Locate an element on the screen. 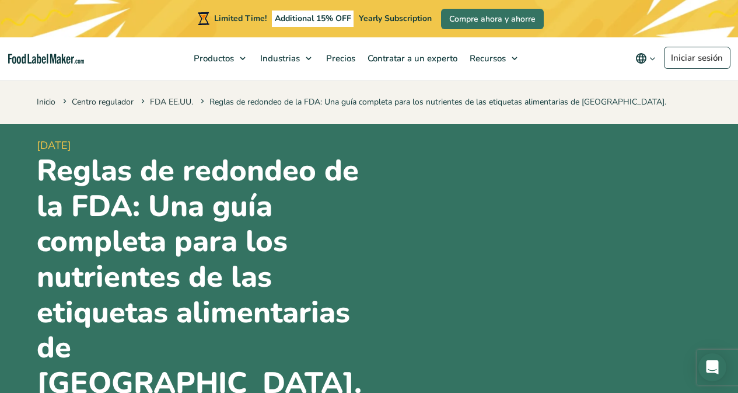 The image size is (738, 393). a: Centro regulador is located at coordinates (103, 101).